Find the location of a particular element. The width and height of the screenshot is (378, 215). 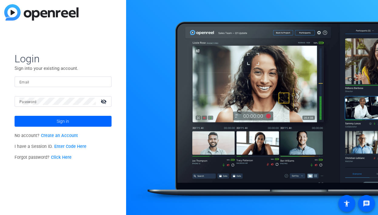

mat-label: Password is located at coordinates (28, 102).